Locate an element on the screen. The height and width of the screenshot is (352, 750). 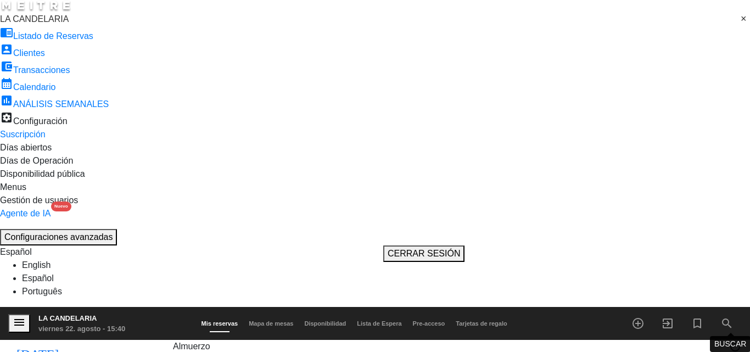
button: menu is located at coordinates (19, 324).